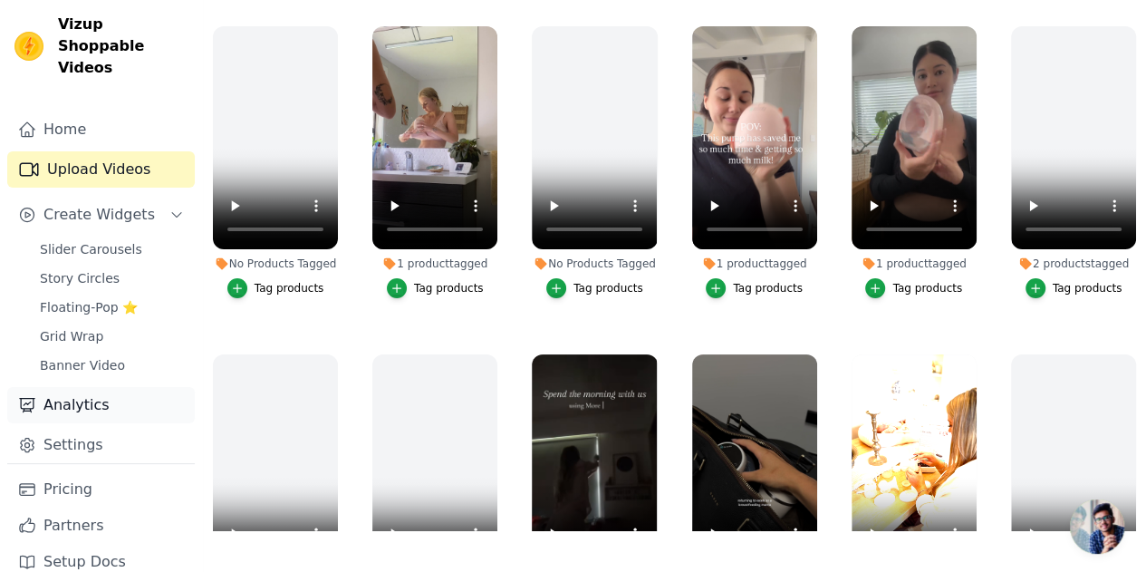 The height and width of the screenshot is (572, 1146). Describe the element at coordinates (101, 169) in the screenshot. I see `a: Upload Videos` at that location.